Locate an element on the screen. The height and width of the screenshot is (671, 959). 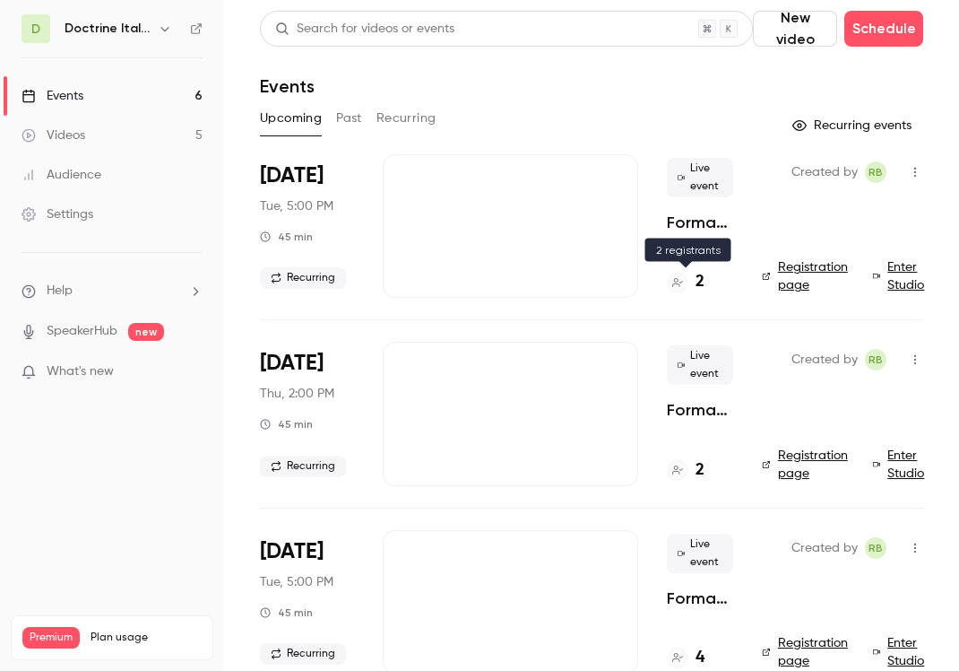
button: Past is located at coordinates (349, 118).